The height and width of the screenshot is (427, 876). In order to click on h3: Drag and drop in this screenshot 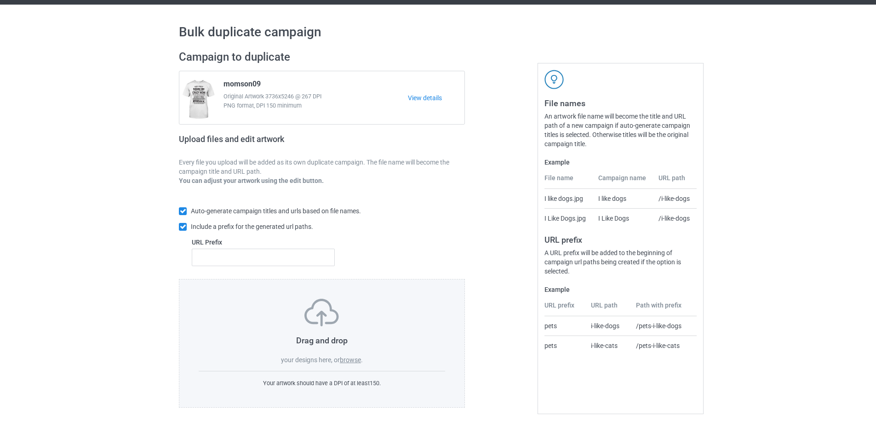, I will do `click(322, 340)`.